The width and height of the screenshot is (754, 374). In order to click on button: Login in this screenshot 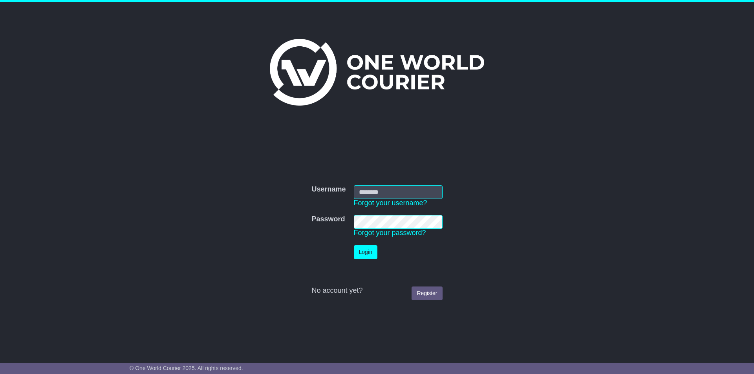, I will do `click(366, 252)`.